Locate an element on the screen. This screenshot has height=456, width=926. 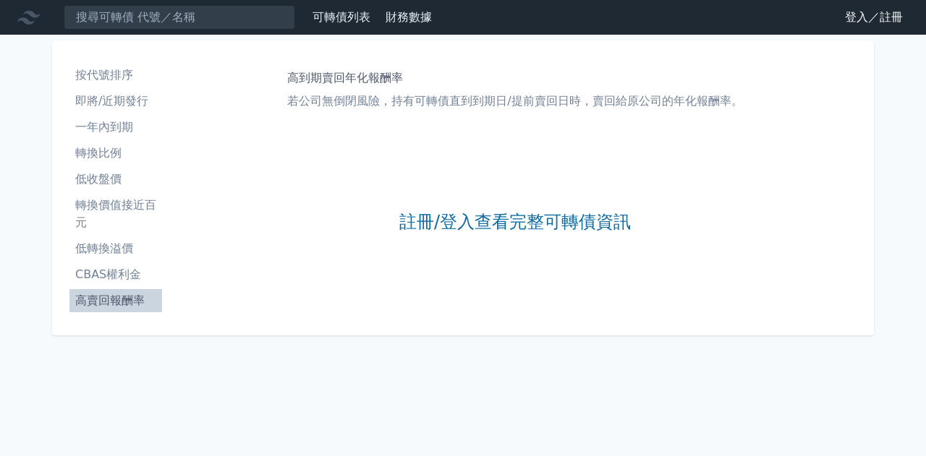
a: 登入／註冊 is located at coordinates (874, 17).